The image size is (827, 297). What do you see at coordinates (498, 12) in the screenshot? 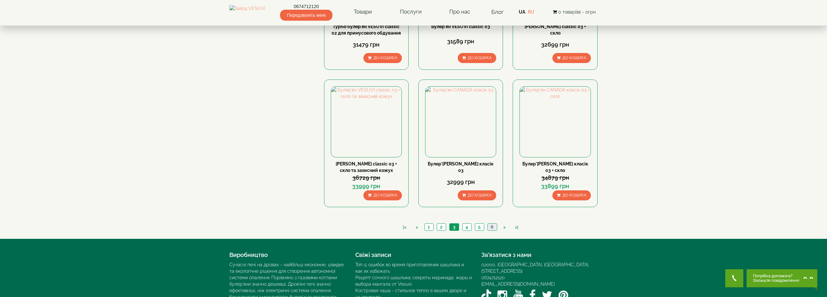
I see `a: Блог` at bounding box center [498, 12].